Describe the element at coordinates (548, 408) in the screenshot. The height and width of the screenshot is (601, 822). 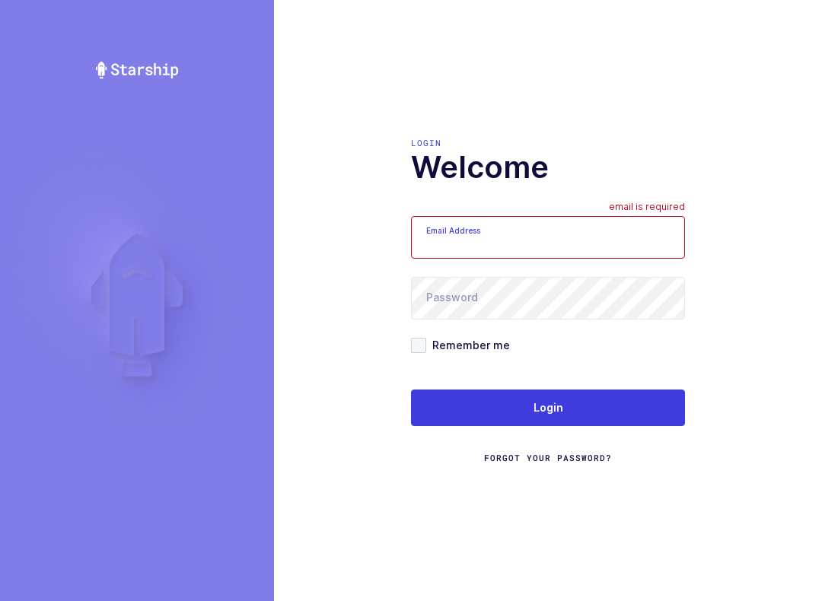
I see `span: Login` at that location.